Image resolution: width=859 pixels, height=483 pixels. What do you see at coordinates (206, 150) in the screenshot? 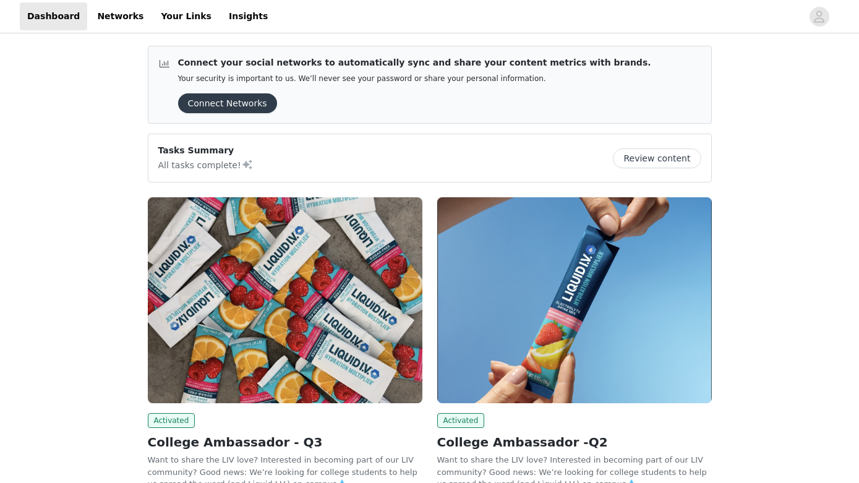
I see `p: Tasks Summary` at bounding box center [206, 150].